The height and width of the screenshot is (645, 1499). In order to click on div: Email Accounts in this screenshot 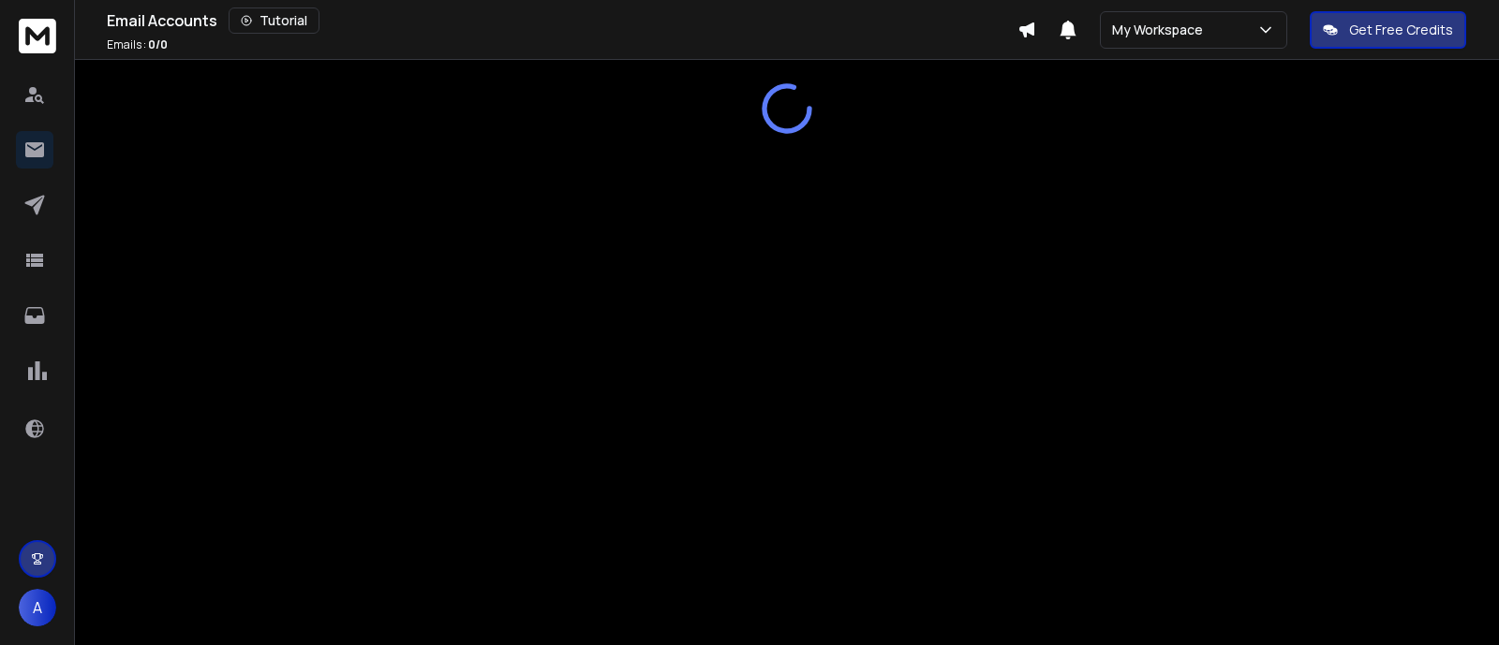, I will do `click(562, 21)`.